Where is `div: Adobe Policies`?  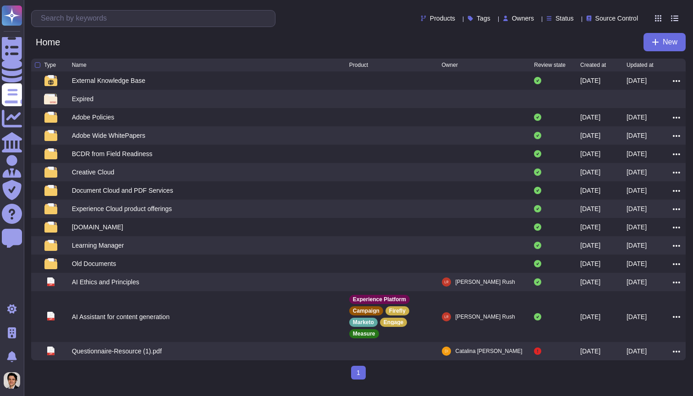 div: Adobe Policies is located at coordinates (93, 117).